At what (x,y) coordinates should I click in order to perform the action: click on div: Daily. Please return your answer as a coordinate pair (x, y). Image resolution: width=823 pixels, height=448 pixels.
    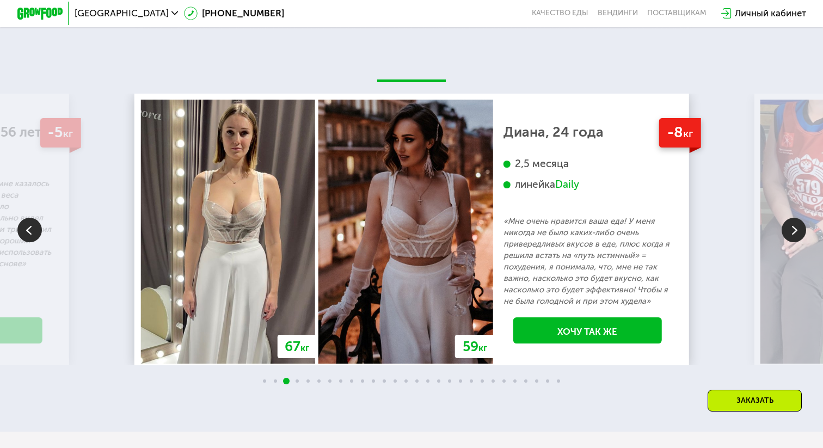
    Looking at the image, I should click on (567, 185).